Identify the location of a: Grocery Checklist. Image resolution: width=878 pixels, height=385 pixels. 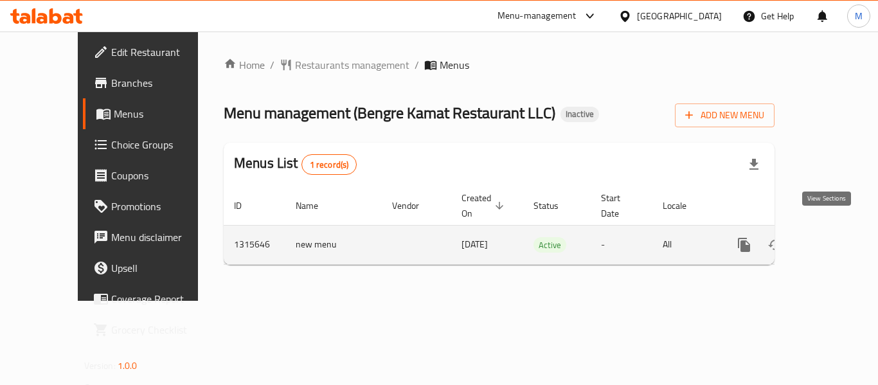
(154, 330).